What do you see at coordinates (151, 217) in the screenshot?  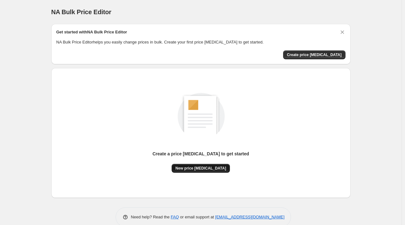 I see `span: Need help? Read the` at bounding box center [151, 217].